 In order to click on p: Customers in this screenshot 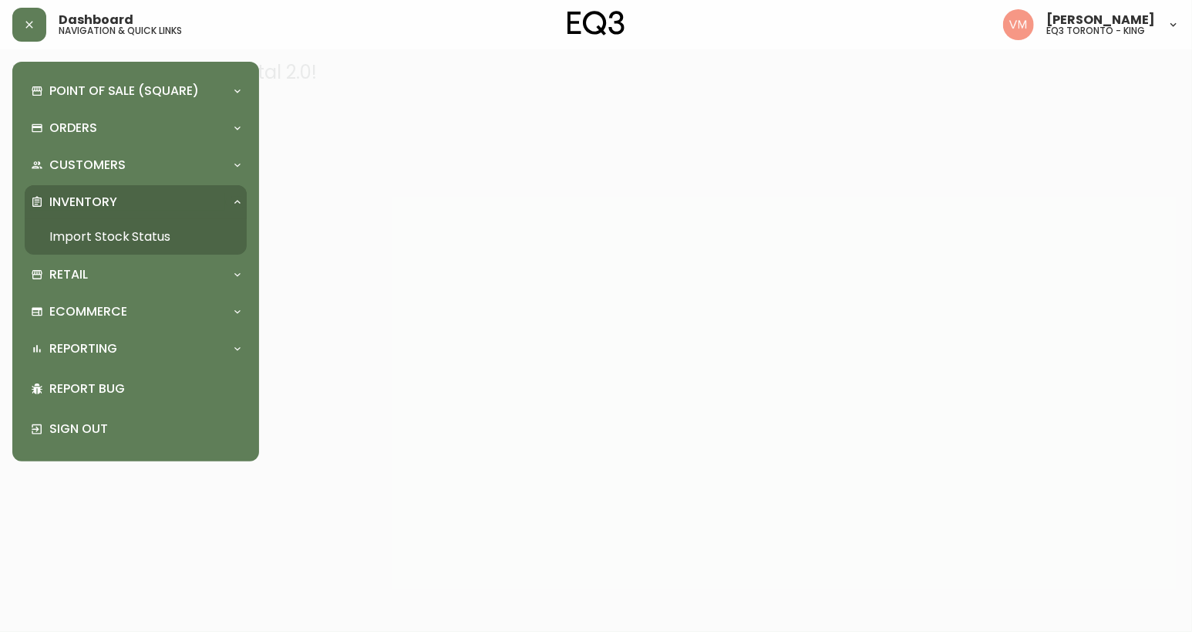, I will do `click(87, 165)`.